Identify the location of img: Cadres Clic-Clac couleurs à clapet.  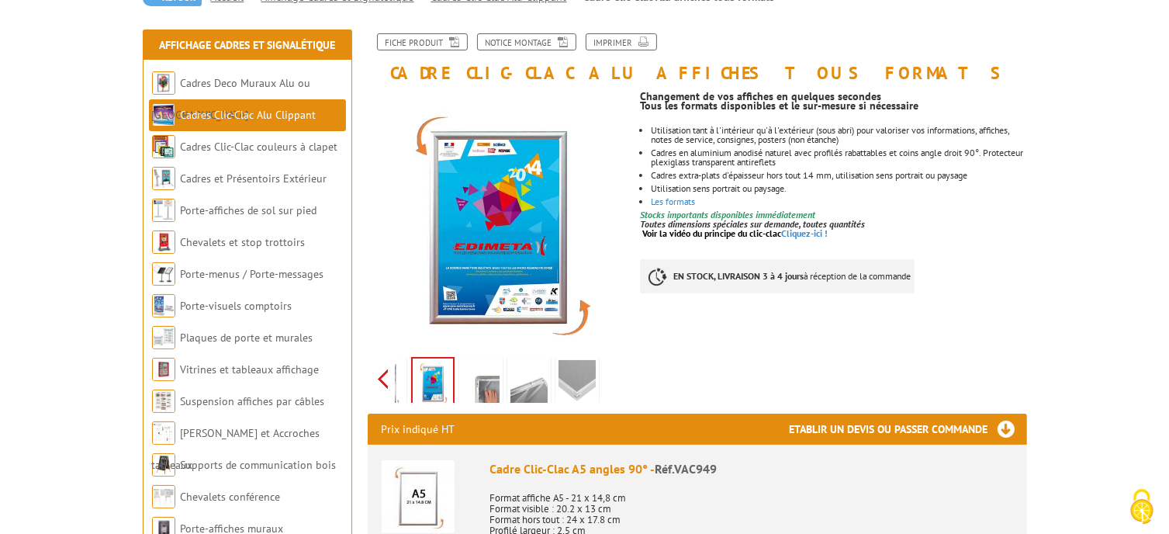
(164, 147).